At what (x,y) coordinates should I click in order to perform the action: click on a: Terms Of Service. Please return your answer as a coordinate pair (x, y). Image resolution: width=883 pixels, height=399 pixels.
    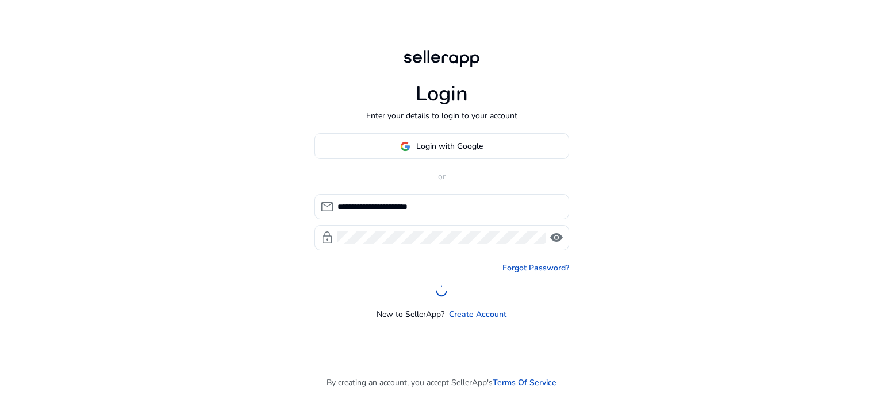
    Looking at the image, I should click on (524, 383).